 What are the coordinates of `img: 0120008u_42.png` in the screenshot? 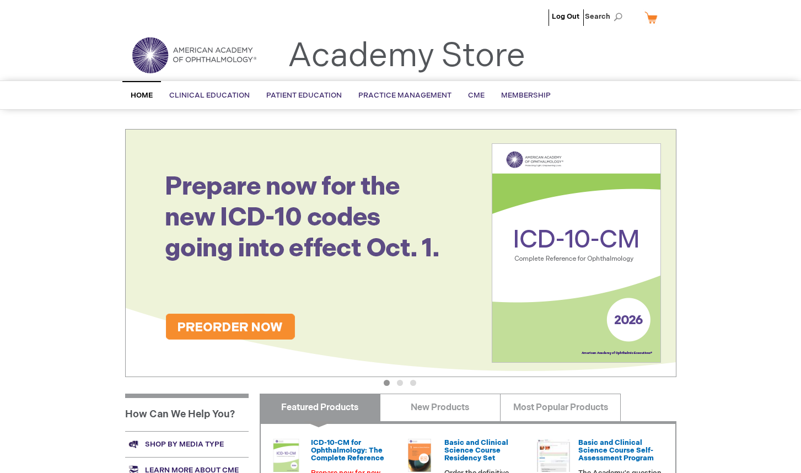 It's located at (286, 455).